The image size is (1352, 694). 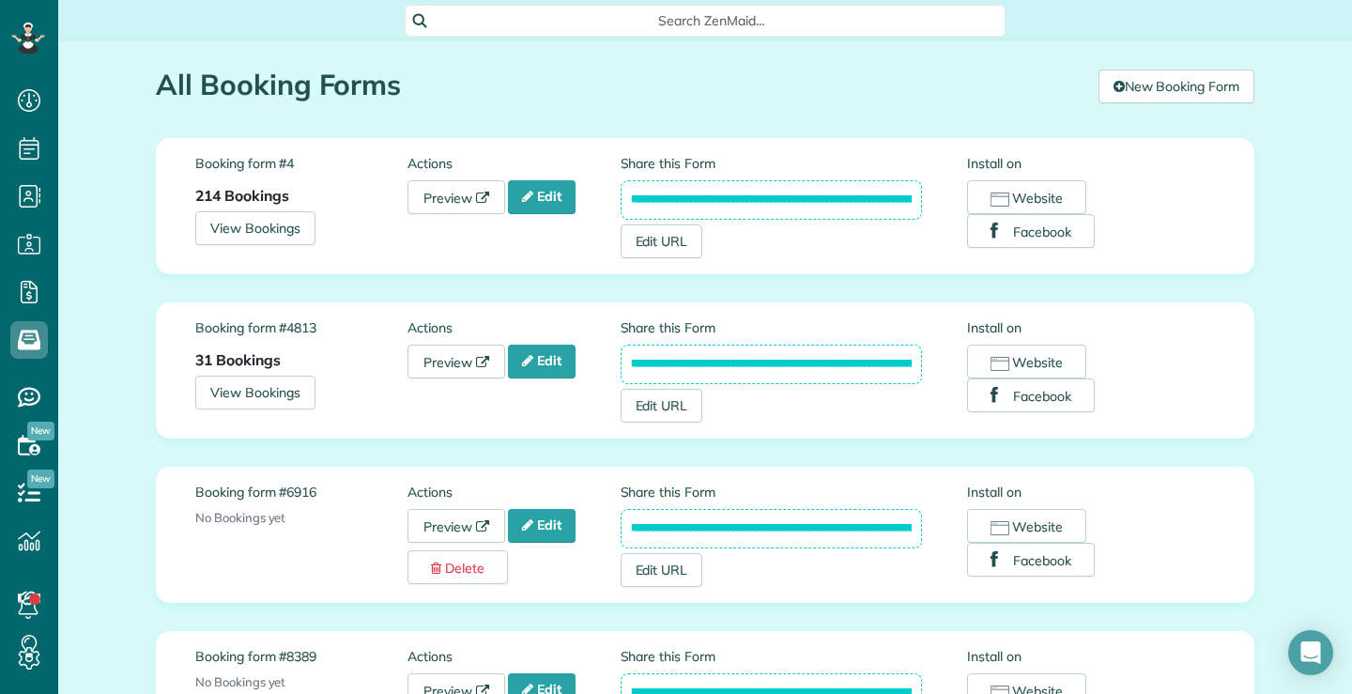 What do you see at coordinates (301, 656) in the screenshot?
I see `label: Booking form #8389` at bounding box center [301, 656].